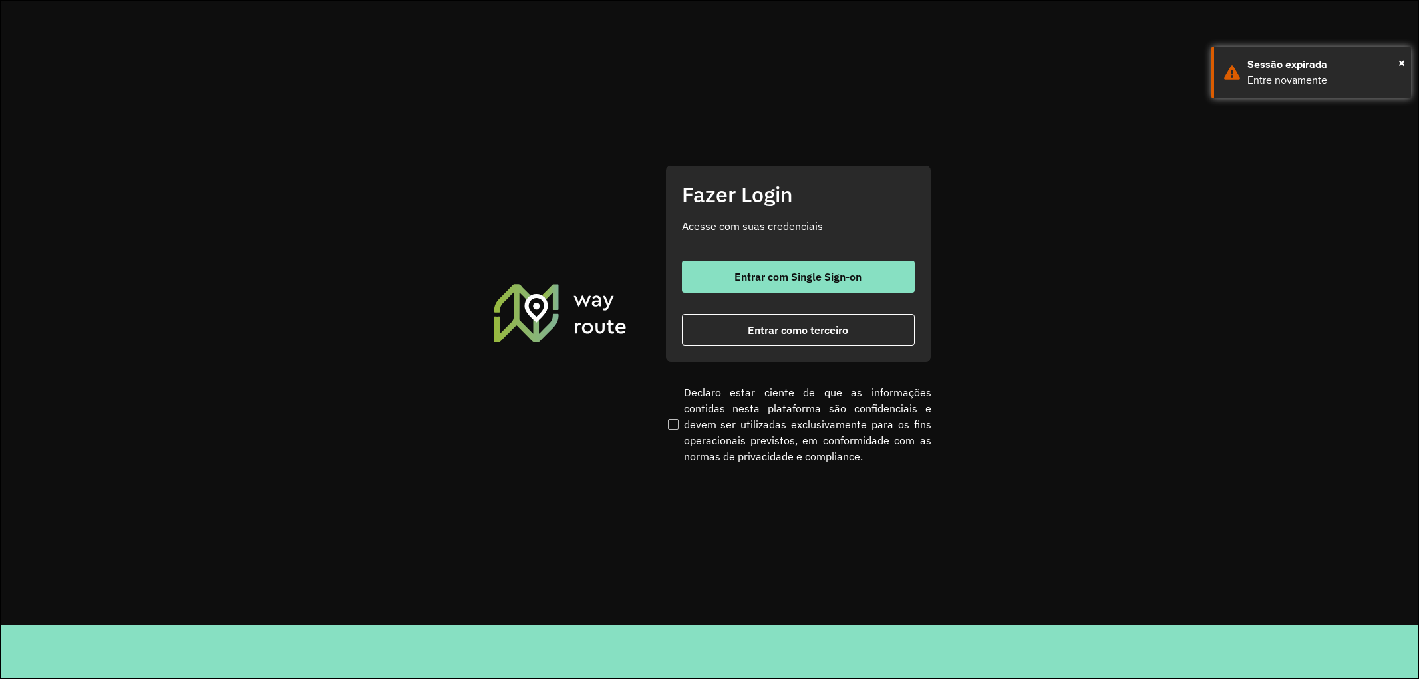 The image size is (1419, 679). Describe the element at coordinates (798, 424) in the screenshot. I see `label: Declaro estar ciente de que as informações contidas nesta plataforma são confidenciais e devem se...` at that location.